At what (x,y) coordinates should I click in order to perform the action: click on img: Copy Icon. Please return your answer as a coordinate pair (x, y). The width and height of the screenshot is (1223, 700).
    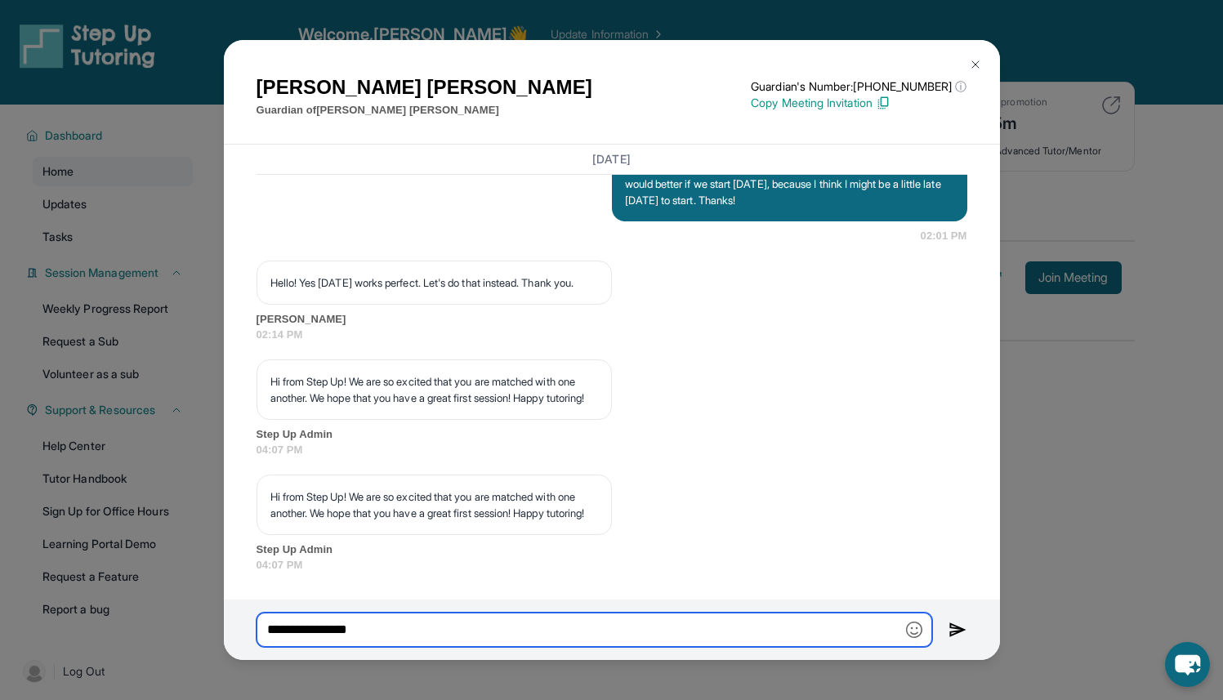
    Looking at the image, I should click on (883, 103).